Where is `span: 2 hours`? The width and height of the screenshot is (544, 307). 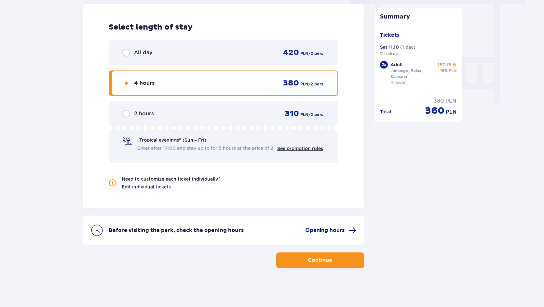 span: 2 hours is located at coordinates (144, 114).